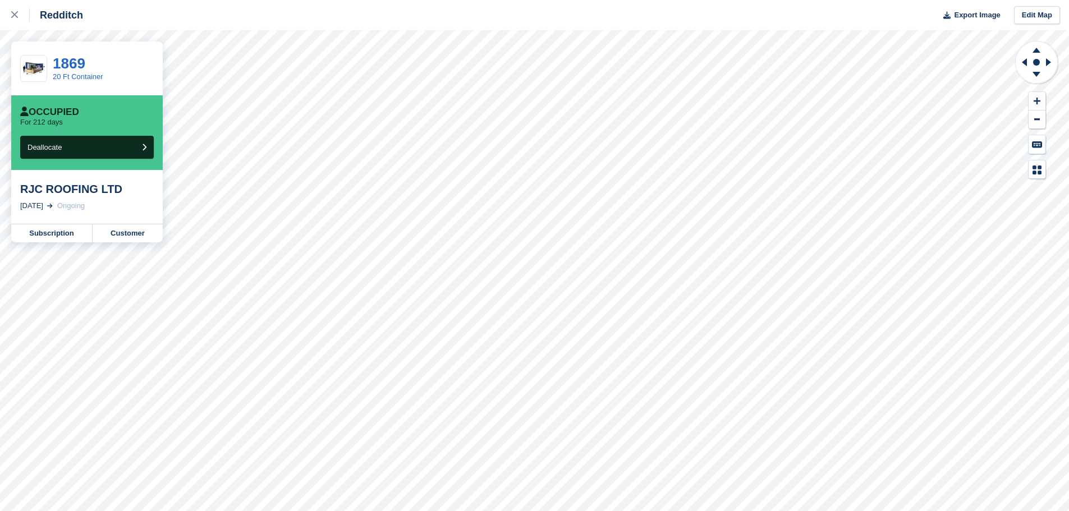 This screenshot has height=511, width=1069. Describe the element at coordinates (49, 112) in the screenshot. I see `div: Occupied` at that location.